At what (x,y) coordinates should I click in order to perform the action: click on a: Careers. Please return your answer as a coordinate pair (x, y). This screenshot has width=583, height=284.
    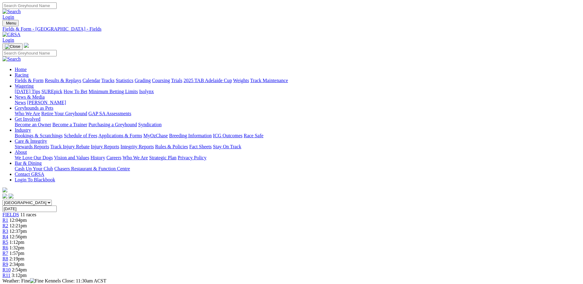
    Looking at the image, I should click on (114, 157).